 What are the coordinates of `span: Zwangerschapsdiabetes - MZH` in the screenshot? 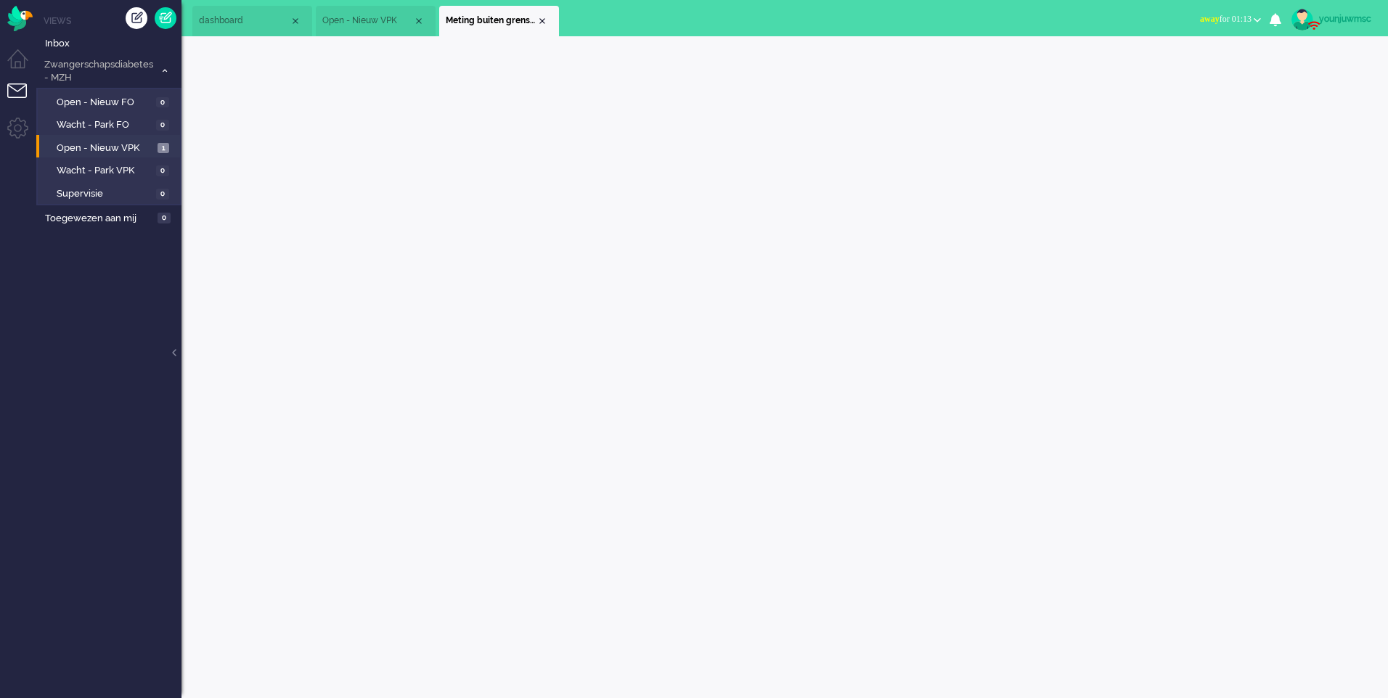 It's located at (98, 71).